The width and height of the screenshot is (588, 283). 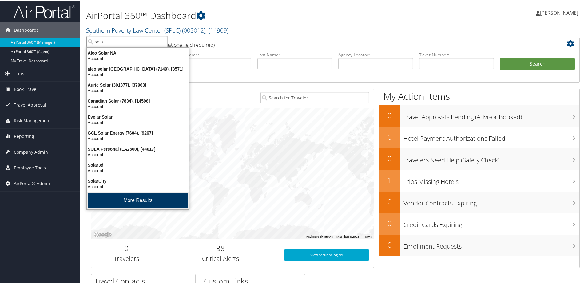 I want to click on h3: Critical Alerts, so click(x=220, y=258).